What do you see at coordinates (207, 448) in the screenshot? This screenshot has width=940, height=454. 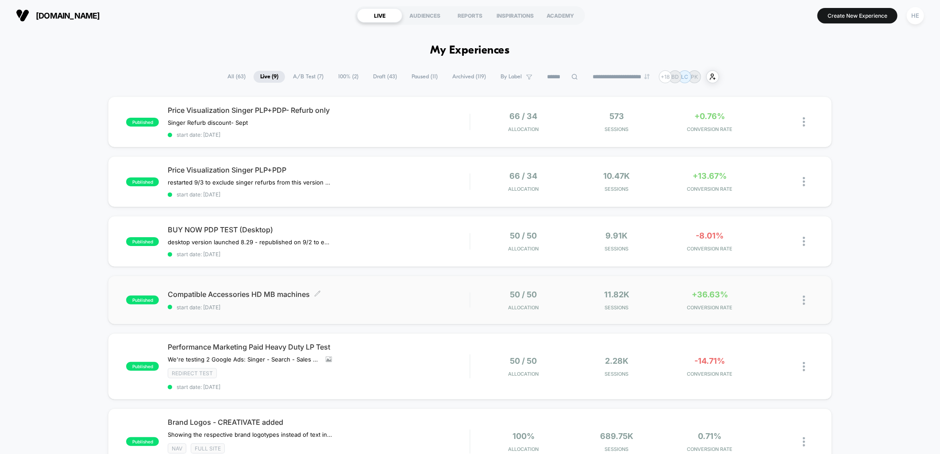 I see `span: Full site` at bounding box center [207, 448].